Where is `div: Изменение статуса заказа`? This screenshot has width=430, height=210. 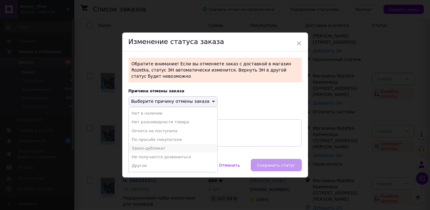 div: Изменение статуса заказа is located at coordinates (215, 42).